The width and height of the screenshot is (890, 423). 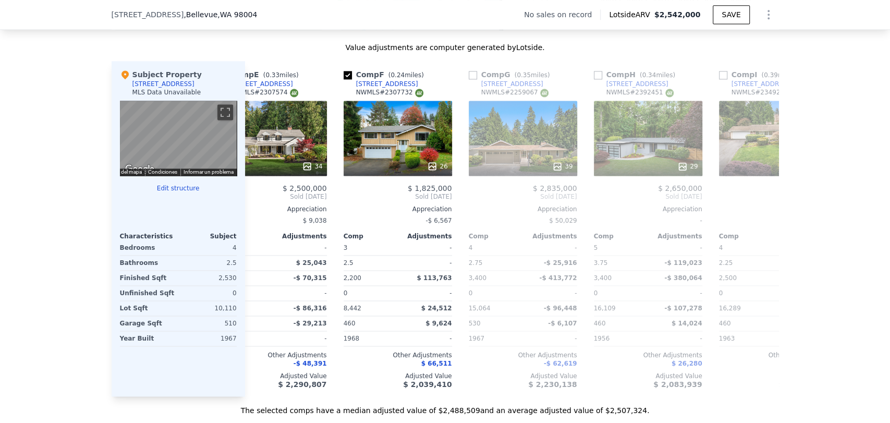 What do you see at coordinates (677, 15) in the screenshot?
I see `span: $2,542,000` at bounding box center [677, 15].